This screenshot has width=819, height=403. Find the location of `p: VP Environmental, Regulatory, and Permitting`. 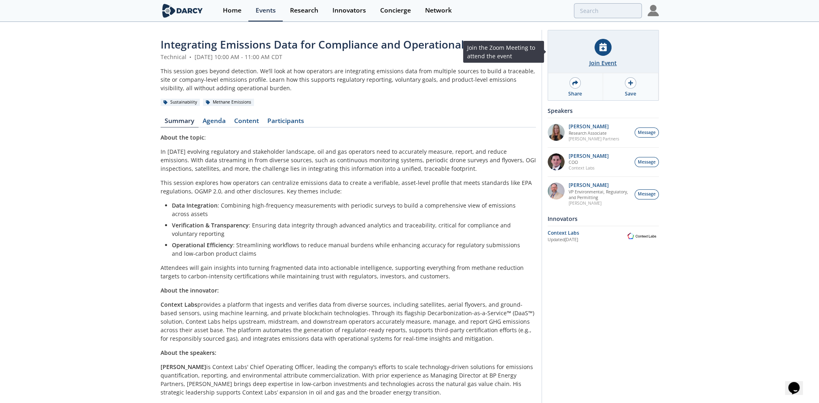

p: VP Environmental, Regulatory, and Permitting is located at coordinates (600, 195).